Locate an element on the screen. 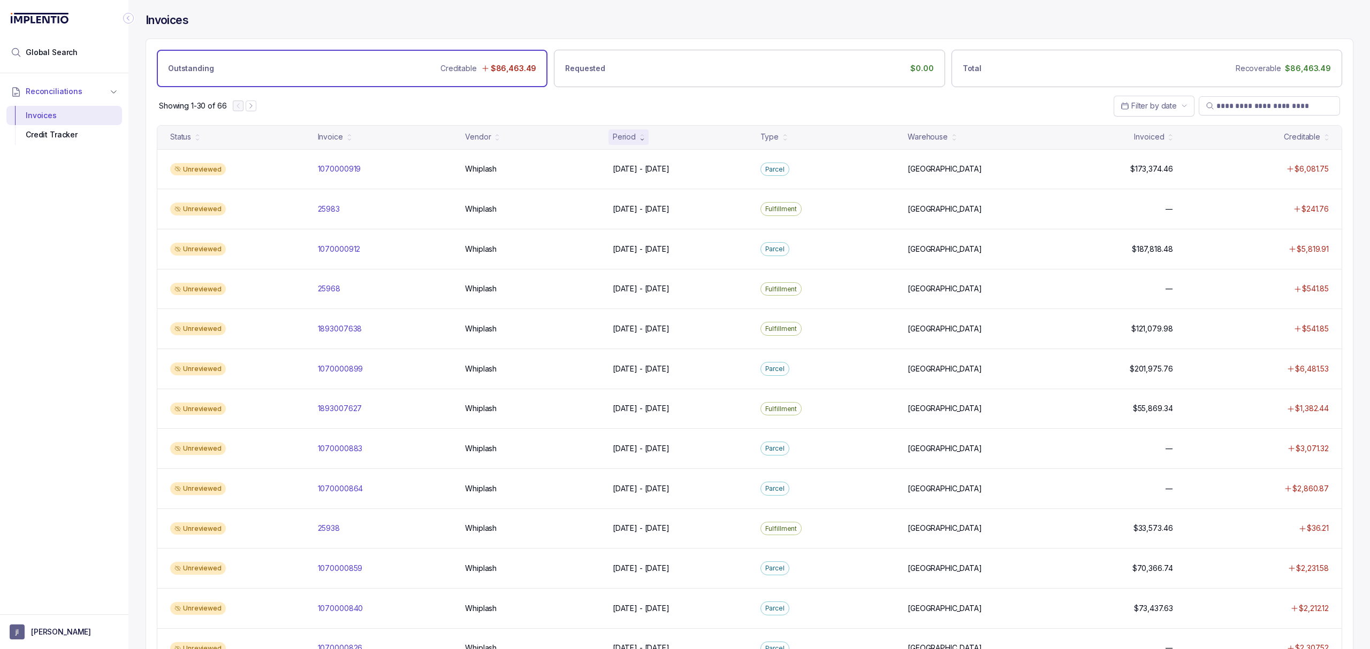 The width and height of the screenshot is (1370, 649). p: 1893007627 is located at coordinates (340, 409).